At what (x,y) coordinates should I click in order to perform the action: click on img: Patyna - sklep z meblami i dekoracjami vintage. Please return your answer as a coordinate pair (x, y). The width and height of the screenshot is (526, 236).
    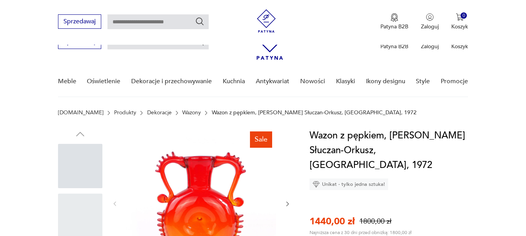
    Looking at the image, I should click on (266, 21).